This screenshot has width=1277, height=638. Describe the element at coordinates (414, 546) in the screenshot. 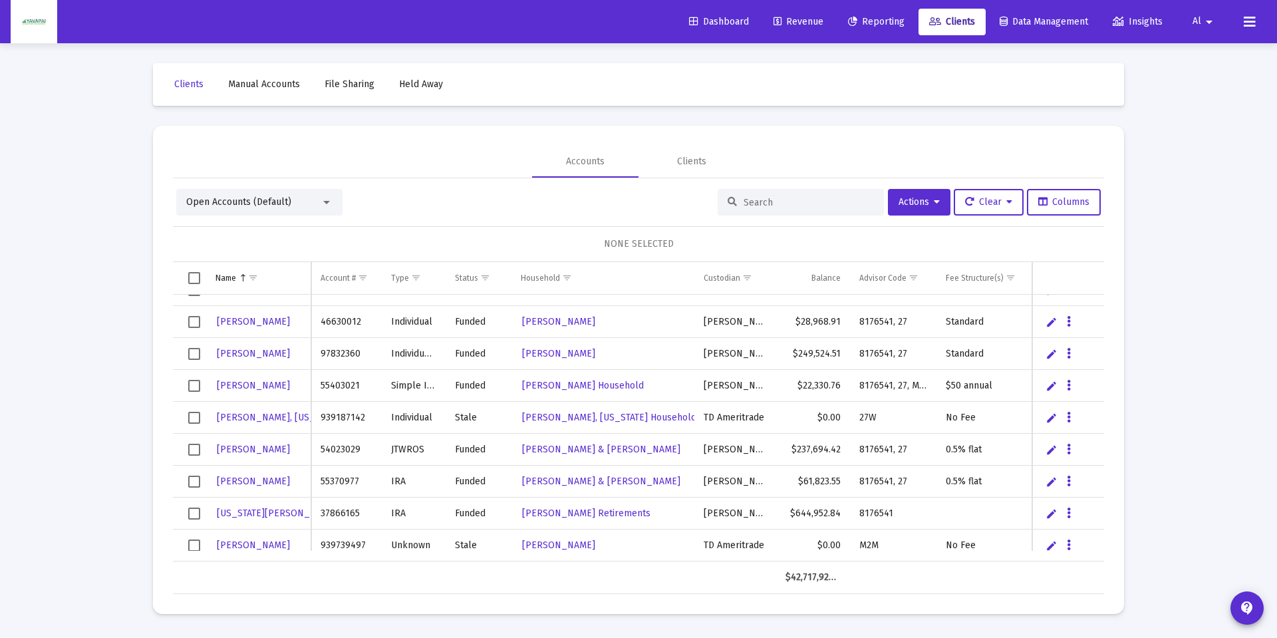

I see `td: Unknown` at that location.